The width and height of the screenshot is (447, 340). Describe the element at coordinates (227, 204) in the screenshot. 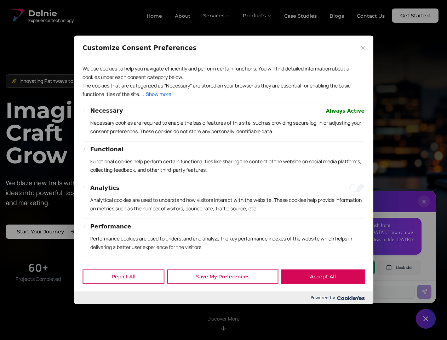

I see `p: Analytical cookies are used to understand how visitors interact with the website. These cookies h...` at that location.